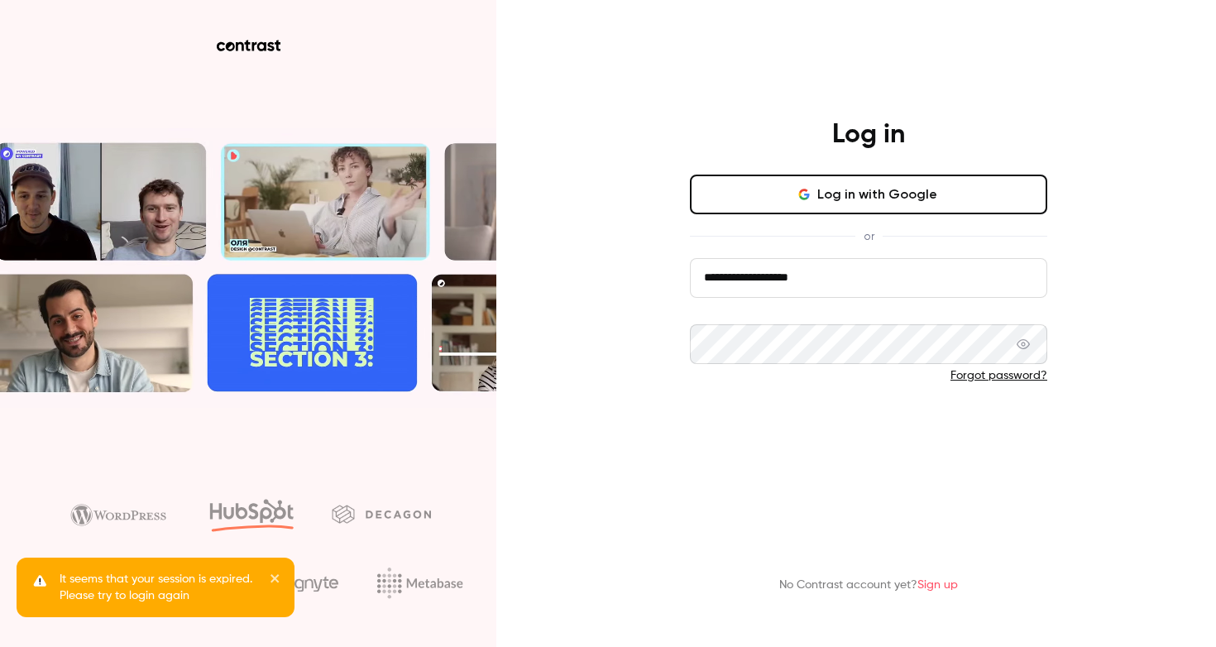 Image resolution: width=1216 pixels, height=647 pixels. What do you see at coordinates (868, 430) in the screenshot?
I see `button: Log in` at bounding box center [868, 430].